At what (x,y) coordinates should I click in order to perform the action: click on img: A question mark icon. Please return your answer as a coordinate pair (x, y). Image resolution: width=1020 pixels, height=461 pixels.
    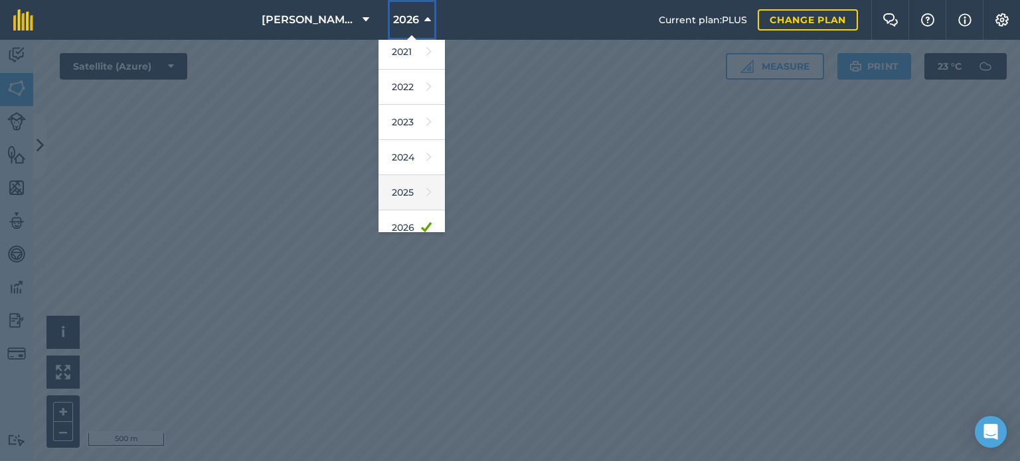
    Looking at the image, I should click on (927, 20).